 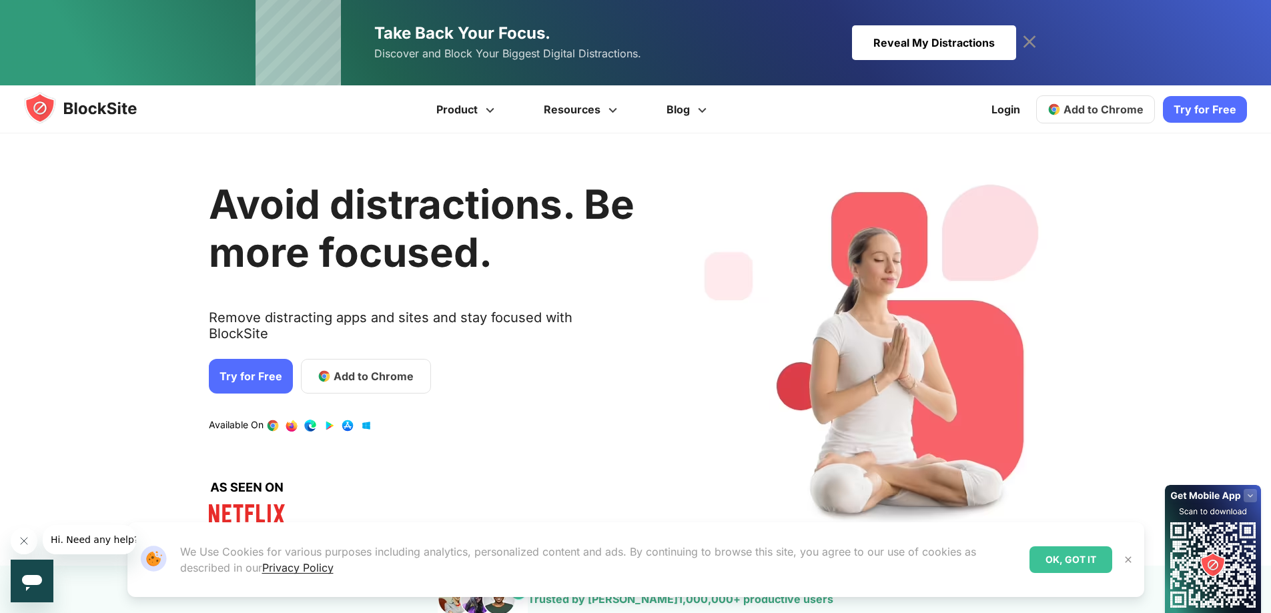 What do you see at coordinates (1054, 109) in the screenshot?
I see `img: chrome-icon.svg` at bounding box center [1054, 109].